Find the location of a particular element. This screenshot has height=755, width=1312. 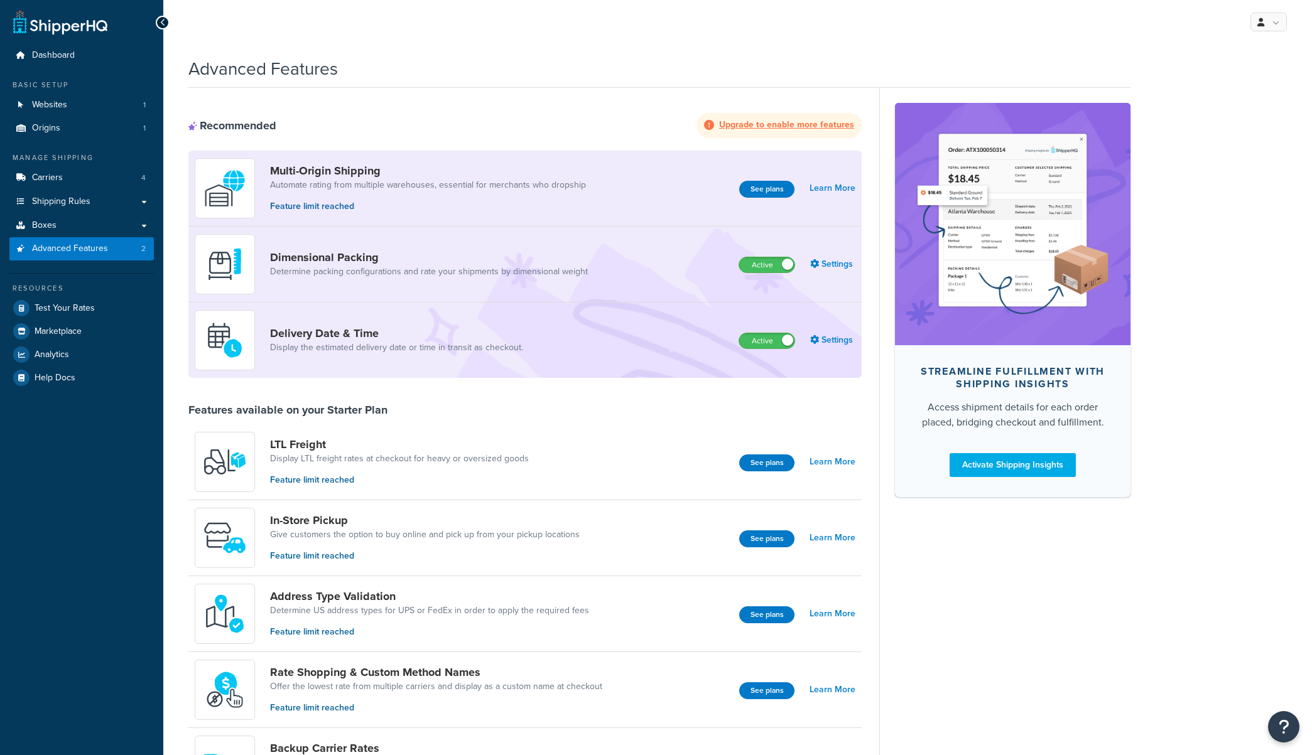

span: Dashboard is located at coordinates (53, 55).